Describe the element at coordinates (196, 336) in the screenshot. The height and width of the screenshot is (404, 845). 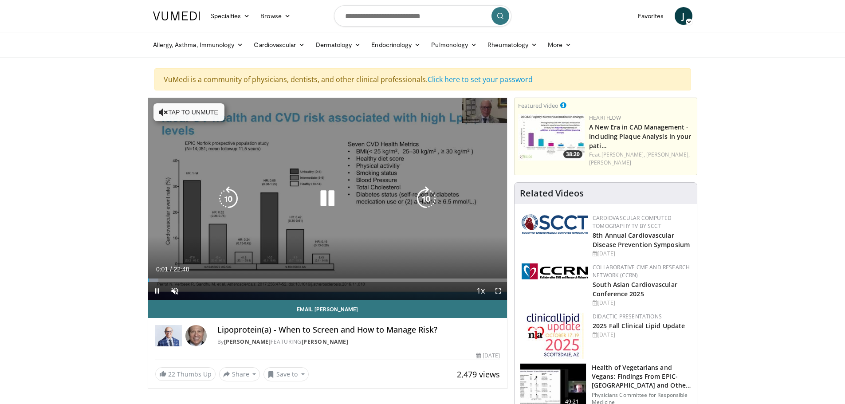
I see `img: Avatar` at that location.